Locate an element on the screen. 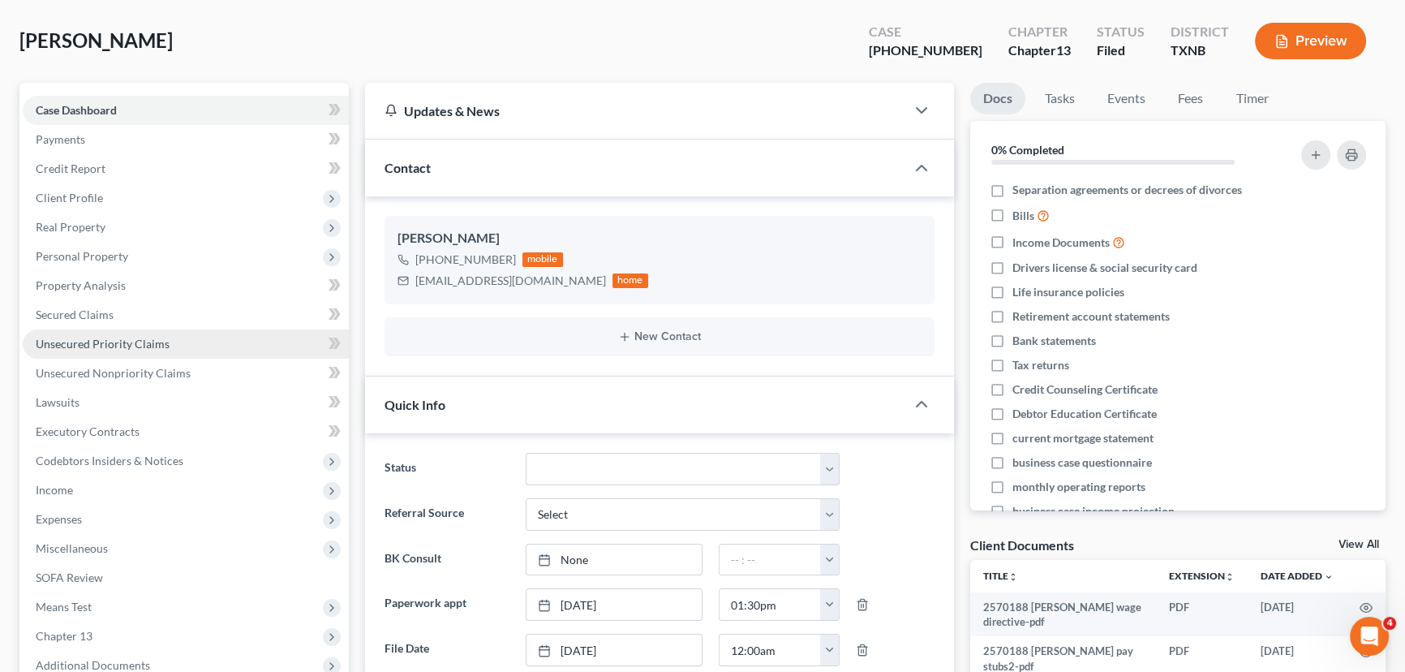 Image resolution: width=1405 pixels, height=672 pixels. a: Tasks is located at coordinates (1059, 98).